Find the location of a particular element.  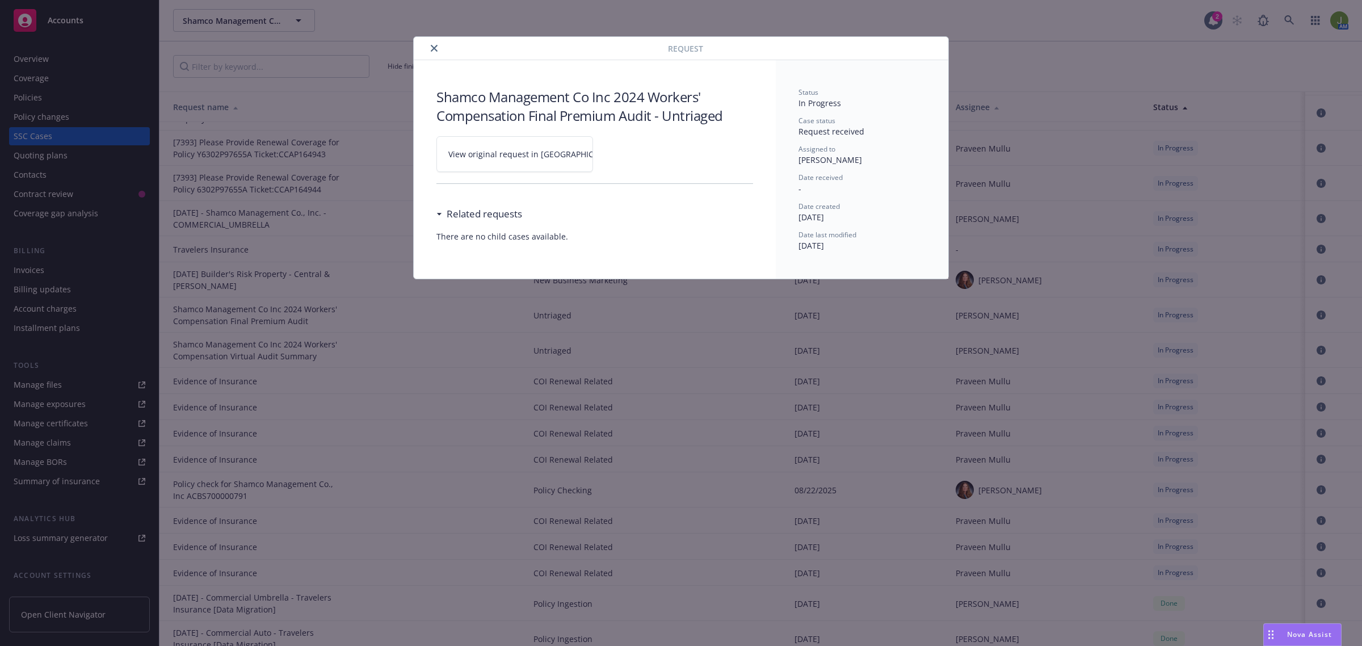

span: In Progress is located at coordinates (819, 103).